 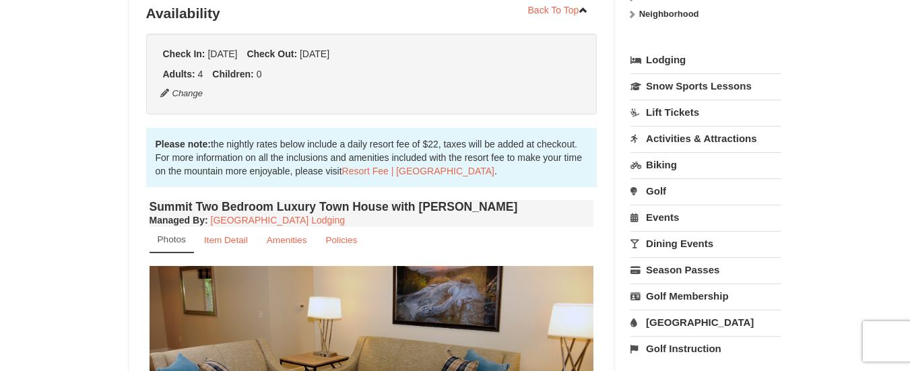 I want to click on a: Golf Instruction, so click(x=705, y=348).